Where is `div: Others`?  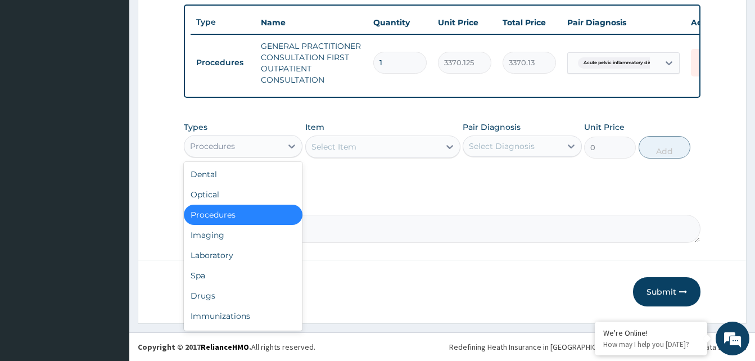
div: Others is located at coordinates (243, 336).